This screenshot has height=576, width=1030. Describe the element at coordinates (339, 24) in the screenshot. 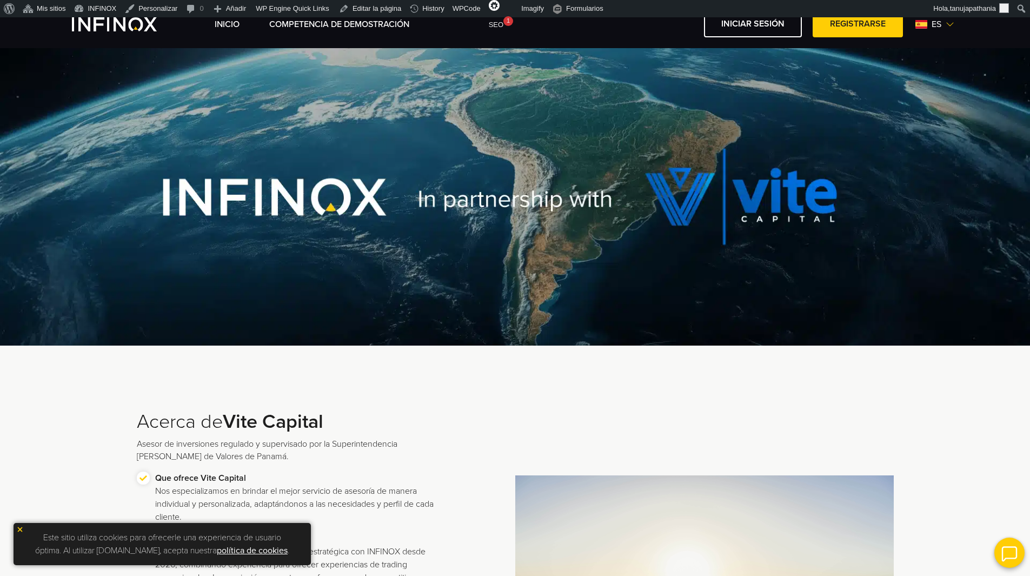

I see `a: Competencia de Demostración` at that location.